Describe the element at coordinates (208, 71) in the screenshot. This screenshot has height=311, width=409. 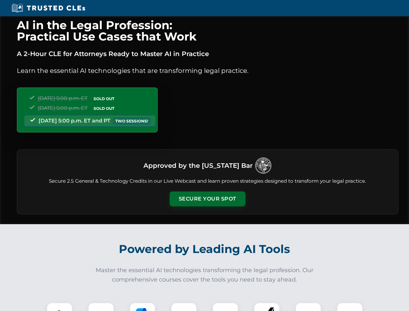
I see `p: Learn the essential AI technologies that are transforming legal practice.` at that location.